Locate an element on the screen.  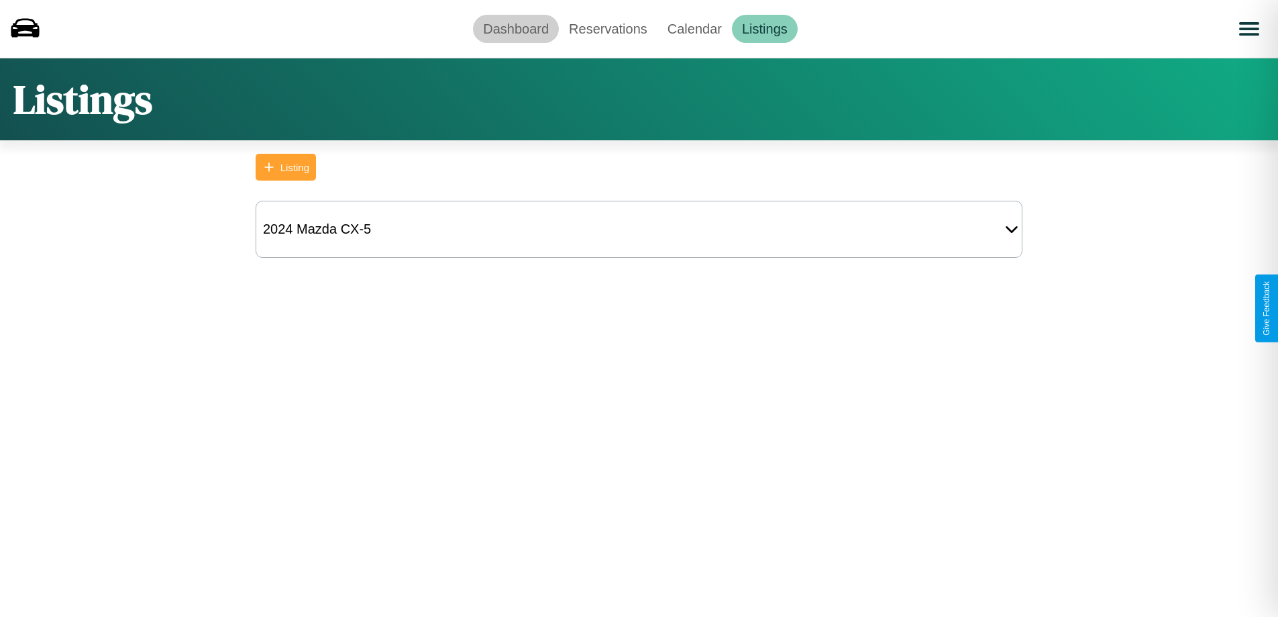
div: Give Feedback is located at coordinates (1267, 308).